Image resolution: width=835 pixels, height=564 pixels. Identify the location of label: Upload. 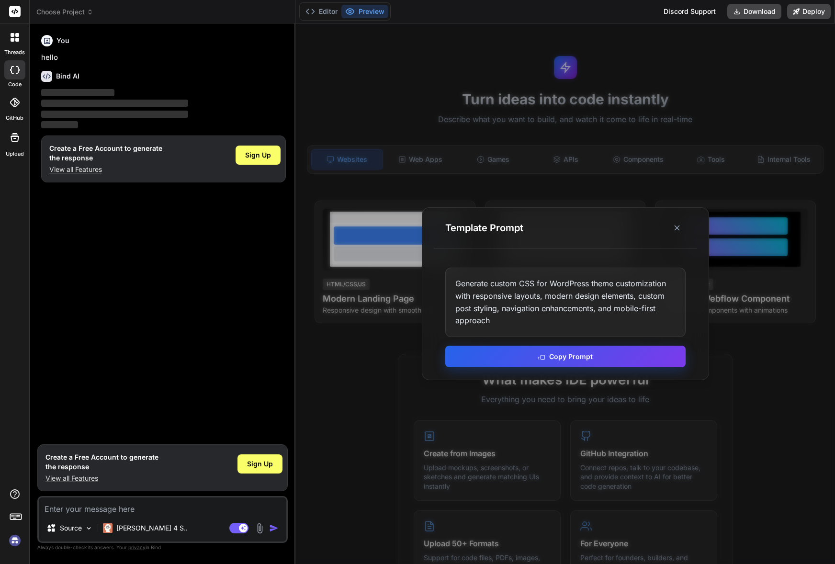
(15, 154).